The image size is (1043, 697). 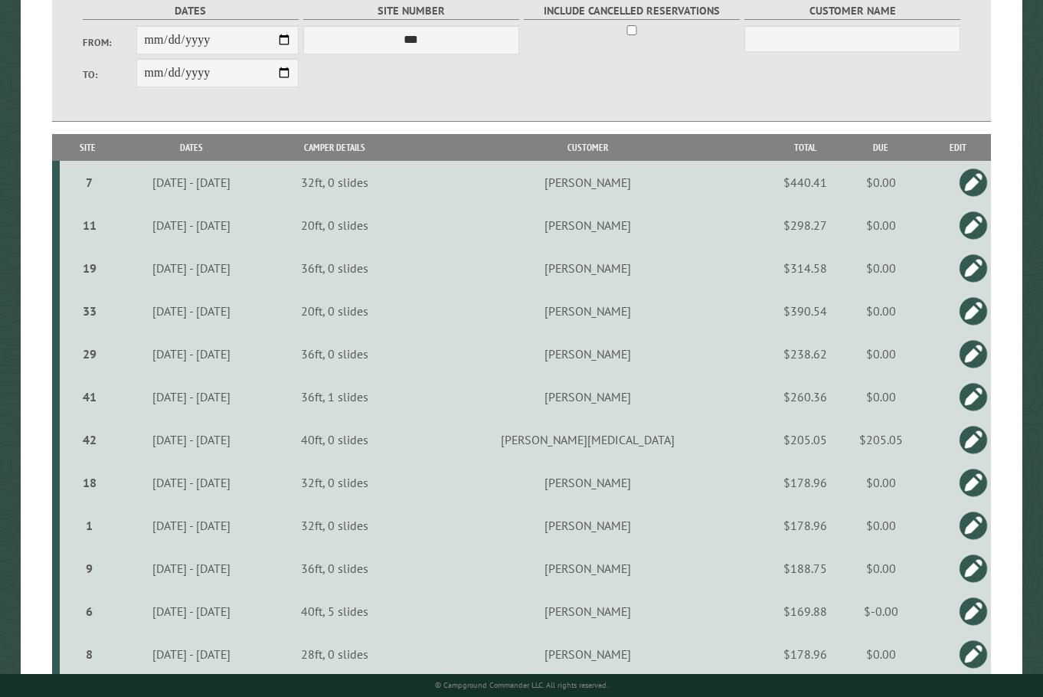 What do you see at coordinates (806, 397) in the screenshot?
I see `td: $260.36` at bounding box center [806, 397].